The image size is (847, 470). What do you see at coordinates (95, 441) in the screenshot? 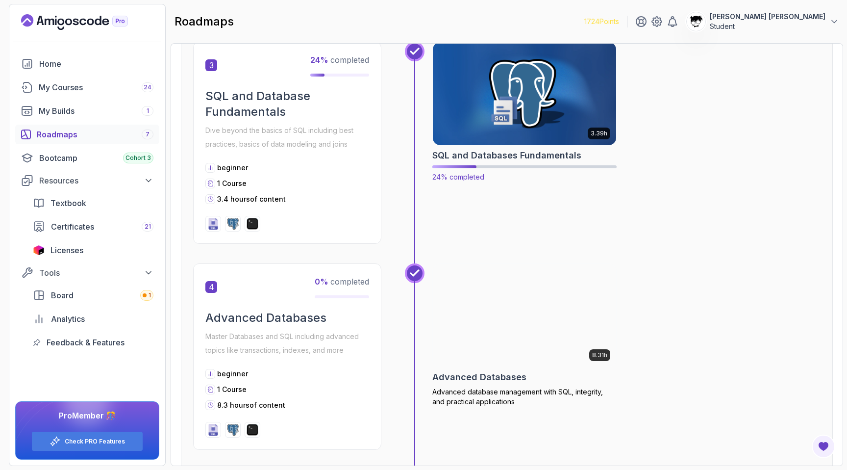
I see `a: Check PRO Features` at bounding box center [95, 441].